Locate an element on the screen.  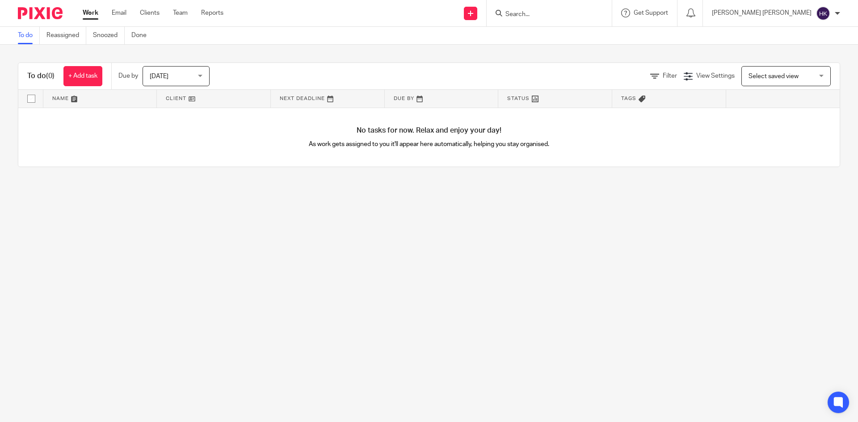
input: Search is located at coordinates (545, 15).